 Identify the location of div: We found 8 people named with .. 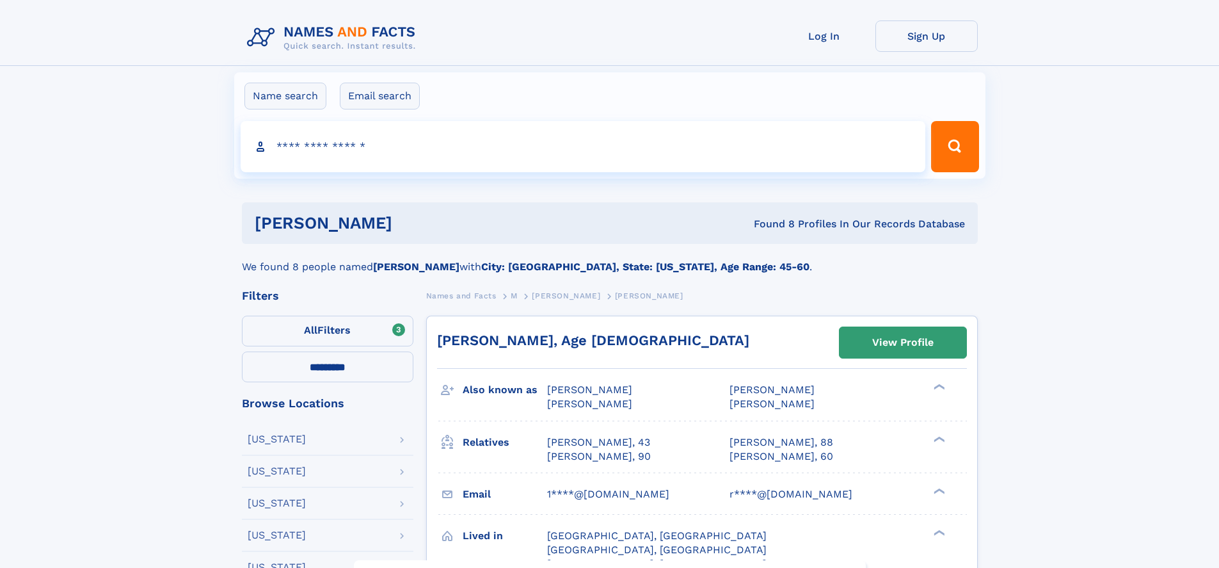
(610, 259).